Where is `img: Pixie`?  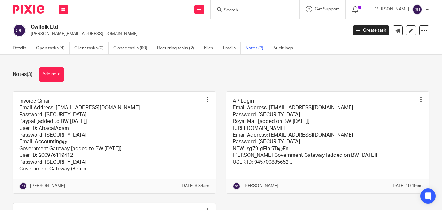
img: Pixie is located at coordinates (29, 9).